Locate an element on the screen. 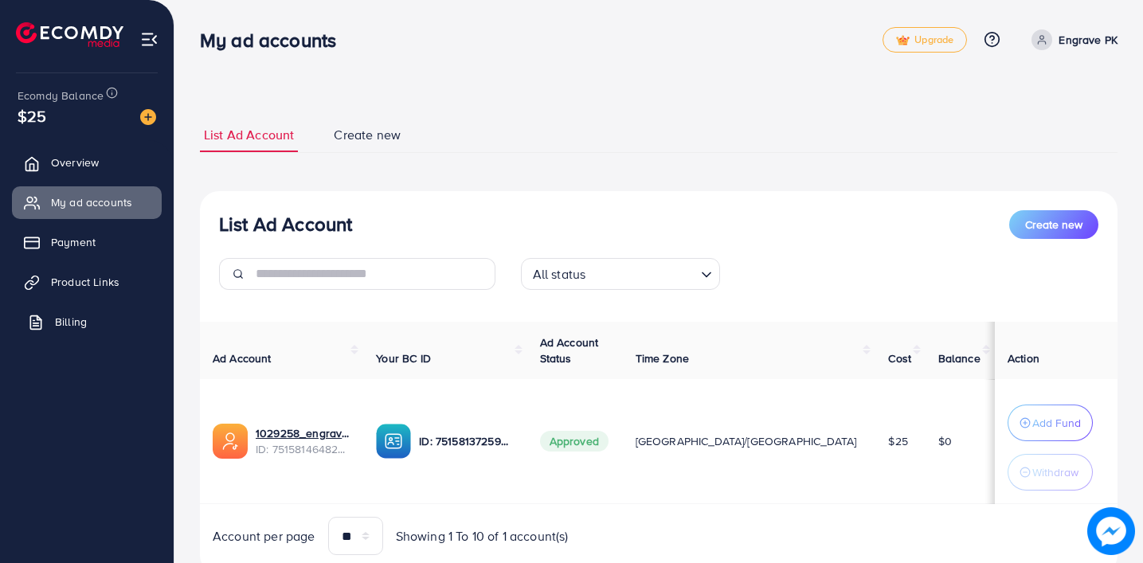 The width and height of the screenshot is (1143, 563). p: Withdraw is located at coordinates (1056, 472).